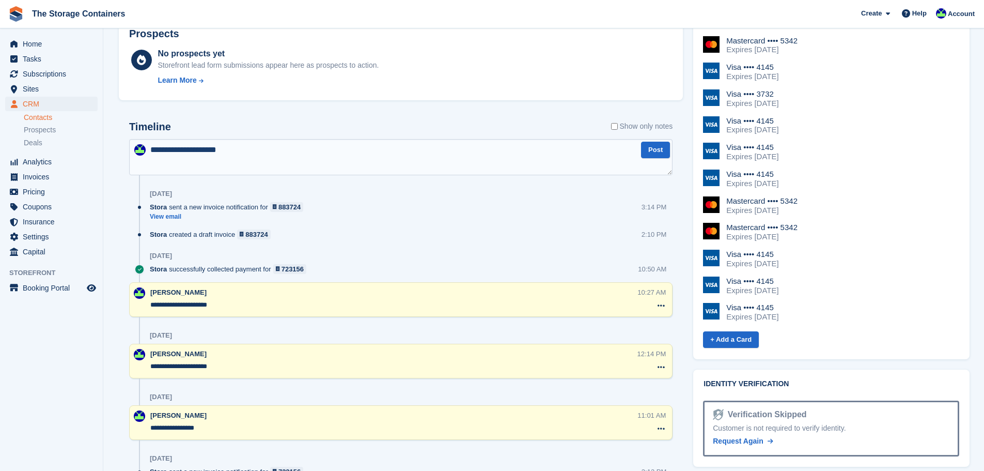 The height and width of the screenshot is (471, 984). Describe the element at coordinates (54, 288) in the screenshot. I see `span: Booking Portal` at that location.